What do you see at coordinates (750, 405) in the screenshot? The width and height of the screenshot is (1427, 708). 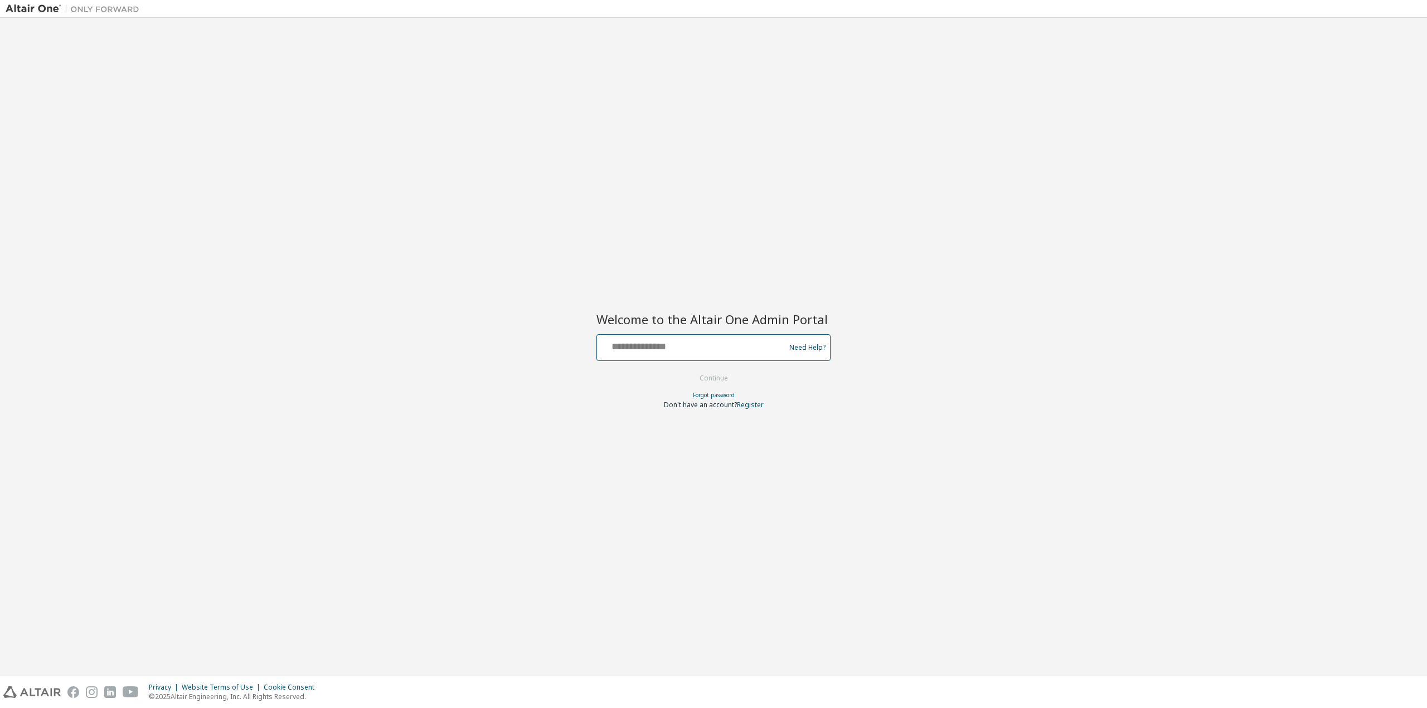 I see `a: Register` at bounding box center [750, 405].